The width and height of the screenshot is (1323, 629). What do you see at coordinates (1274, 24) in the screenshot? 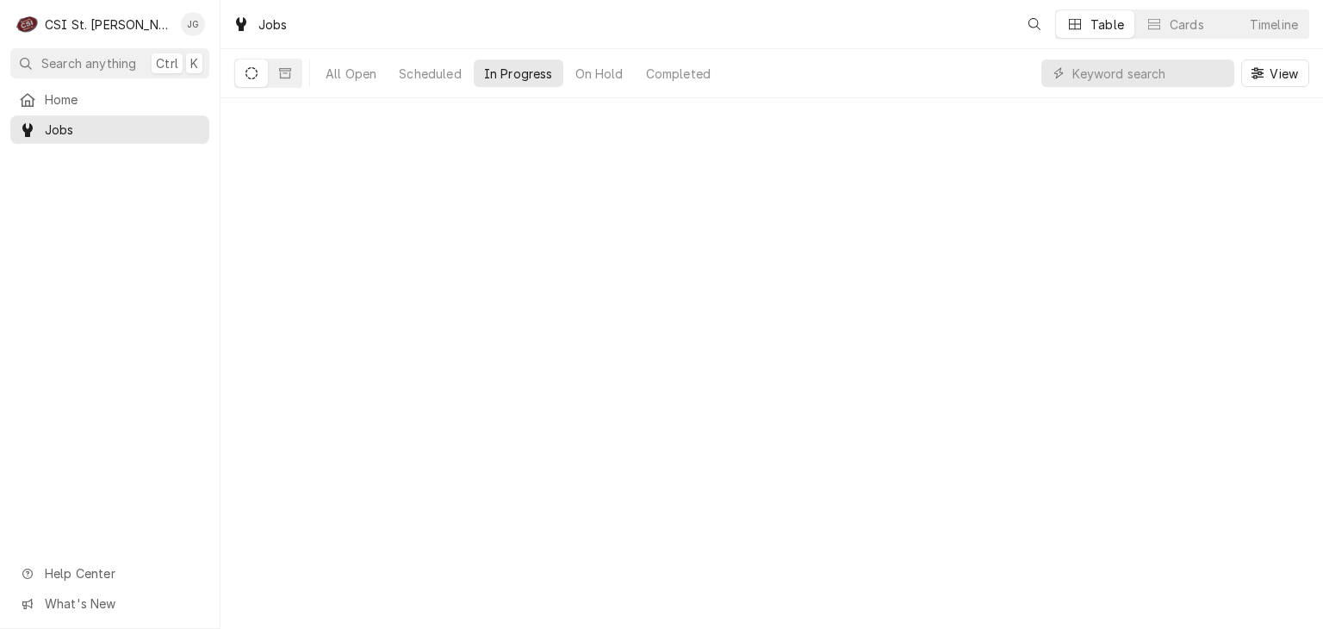
I see `div: Timeline` at bounding box center [1274, 24].